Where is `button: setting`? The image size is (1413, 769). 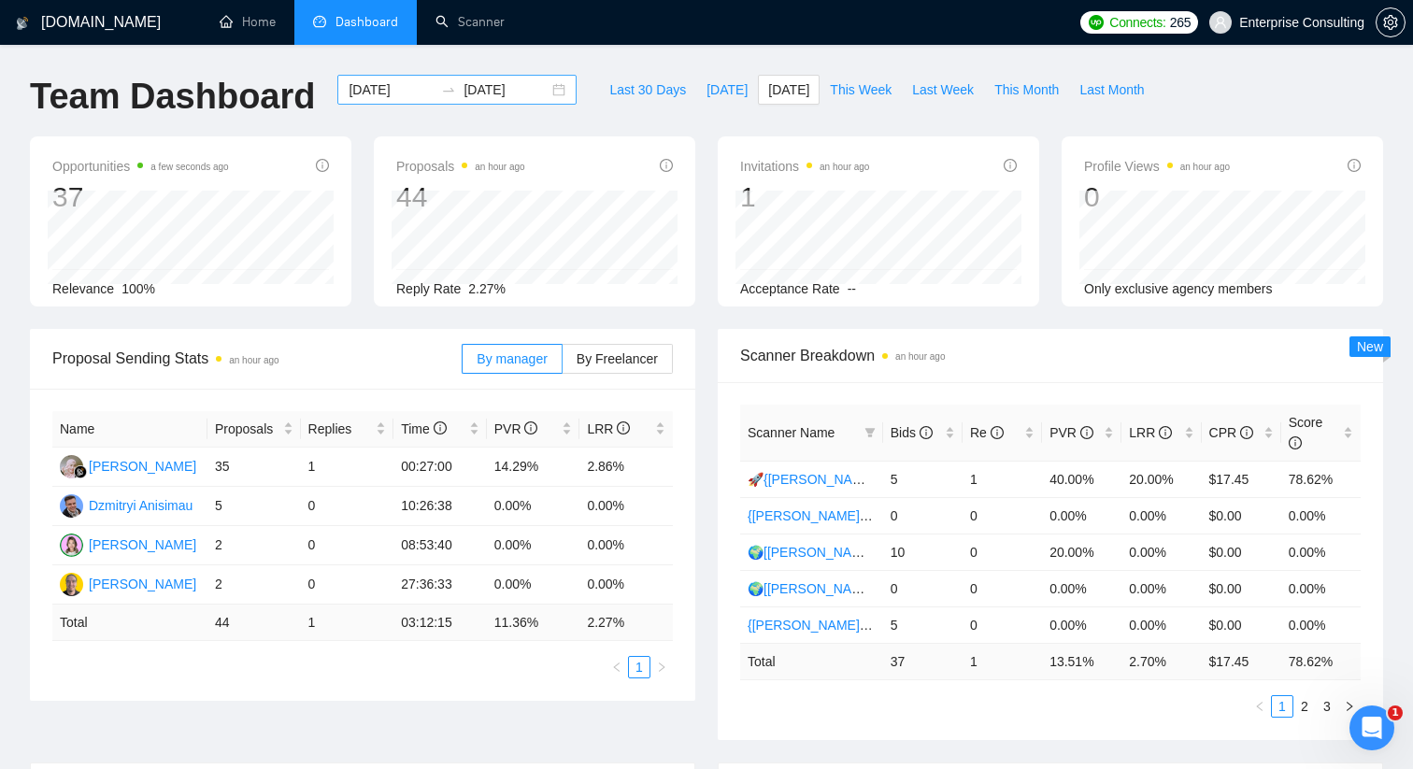 button: setting is located at coordinates (1390, 22).